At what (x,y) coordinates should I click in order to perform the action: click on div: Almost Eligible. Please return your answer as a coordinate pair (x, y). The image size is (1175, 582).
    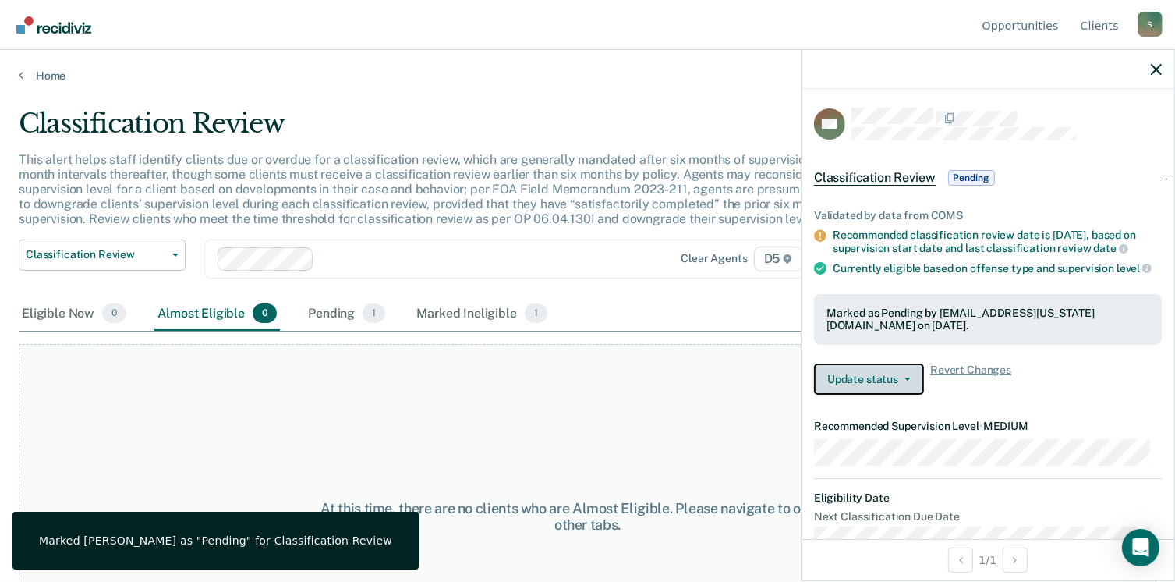
    Looking at the image, I should click on (217, 314).